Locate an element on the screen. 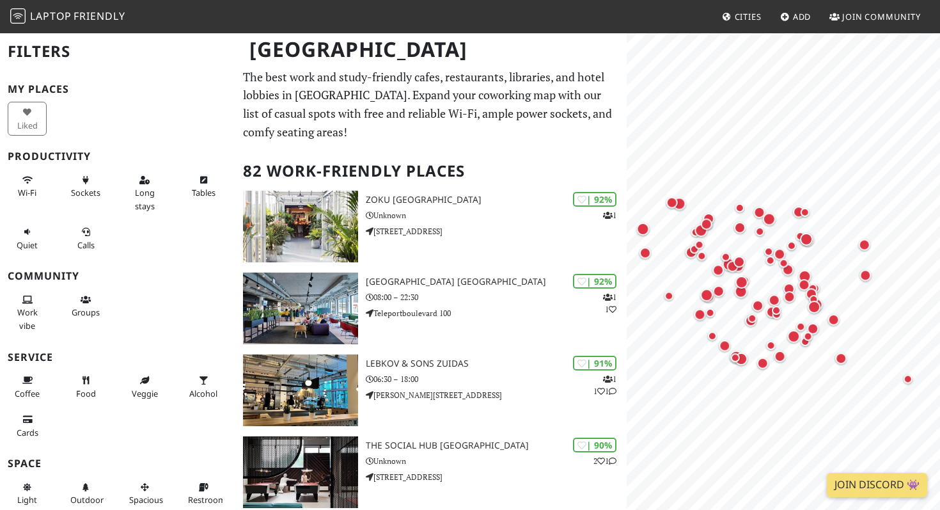 Image resolution: width=940 pixels, height=510 pixels. span: People working is located at coordinates (28, 319).